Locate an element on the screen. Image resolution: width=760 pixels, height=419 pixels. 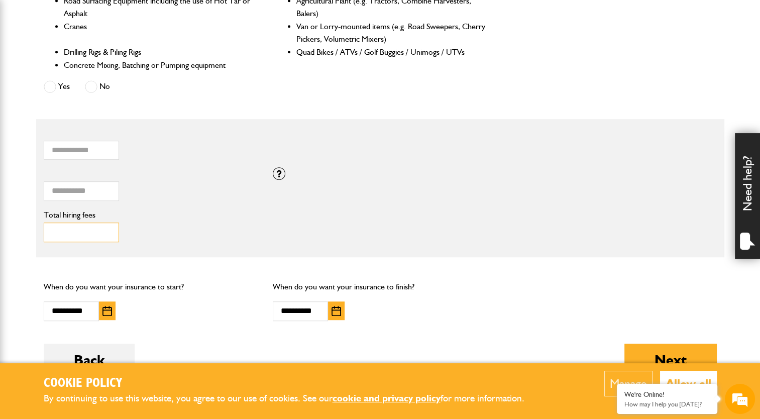
button: Allow all is located at coordinates (689, 384).